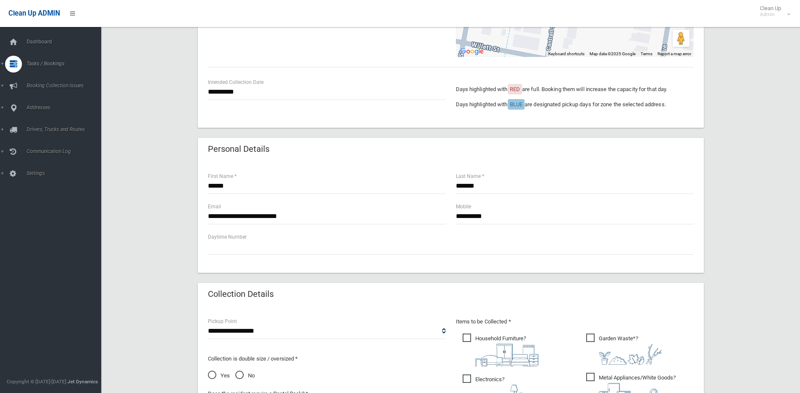 The height and width of the screenshot is (393, 800). I want to click on img: Google, so click(472, 51).